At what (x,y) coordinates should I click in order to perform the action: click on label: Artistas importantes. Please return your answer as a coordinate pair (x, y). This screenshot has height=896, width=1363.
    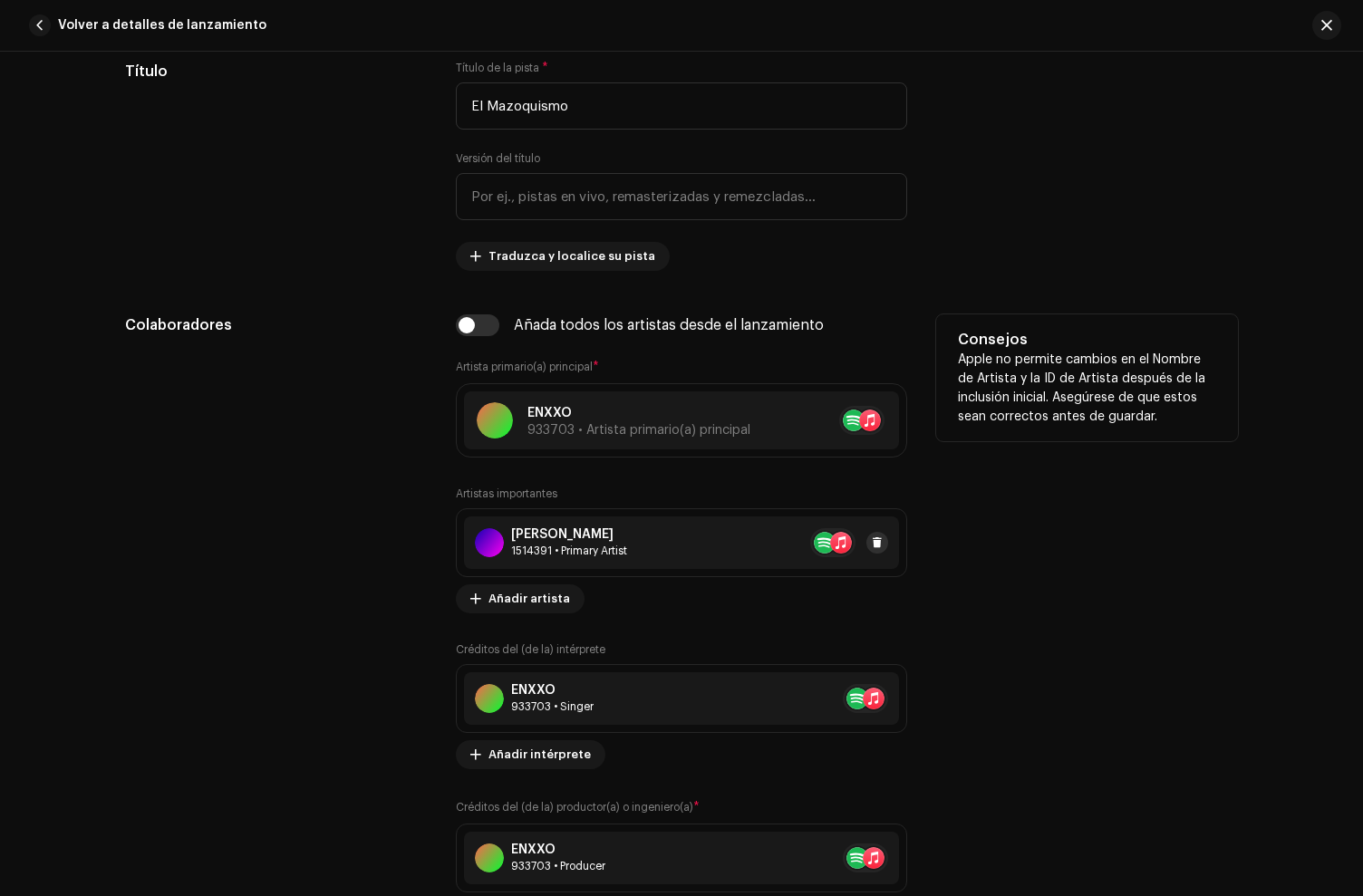
    Looking at the image, I should click on (507, 494).